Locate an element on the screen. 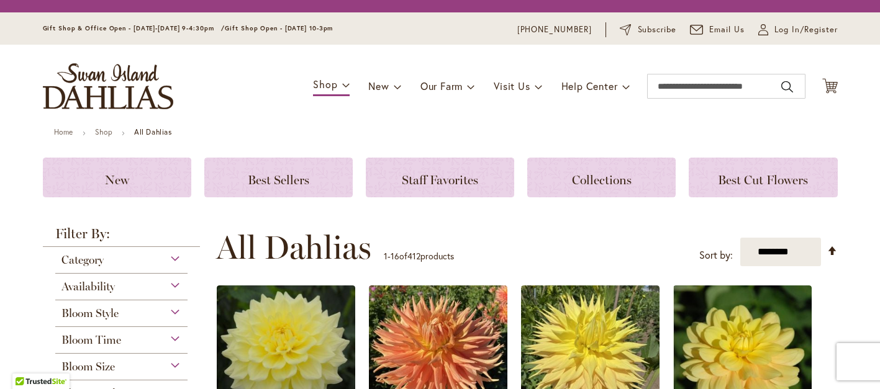 This screenshot has width=880, height=389. span: All Dahlias is located at coordinates (294, 248).